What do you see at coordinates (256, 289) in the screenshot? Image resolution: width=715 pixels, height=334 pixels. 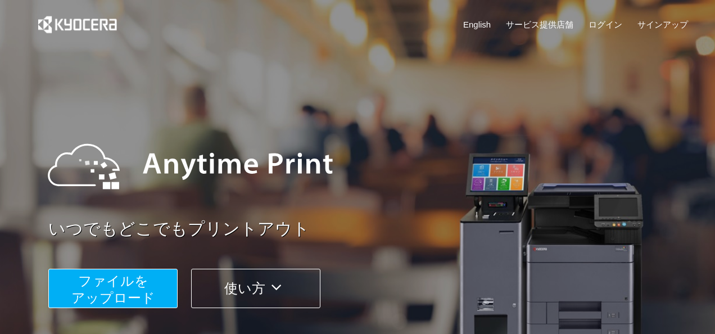 I see `button: 使い方` at bounding box center [256, 289].